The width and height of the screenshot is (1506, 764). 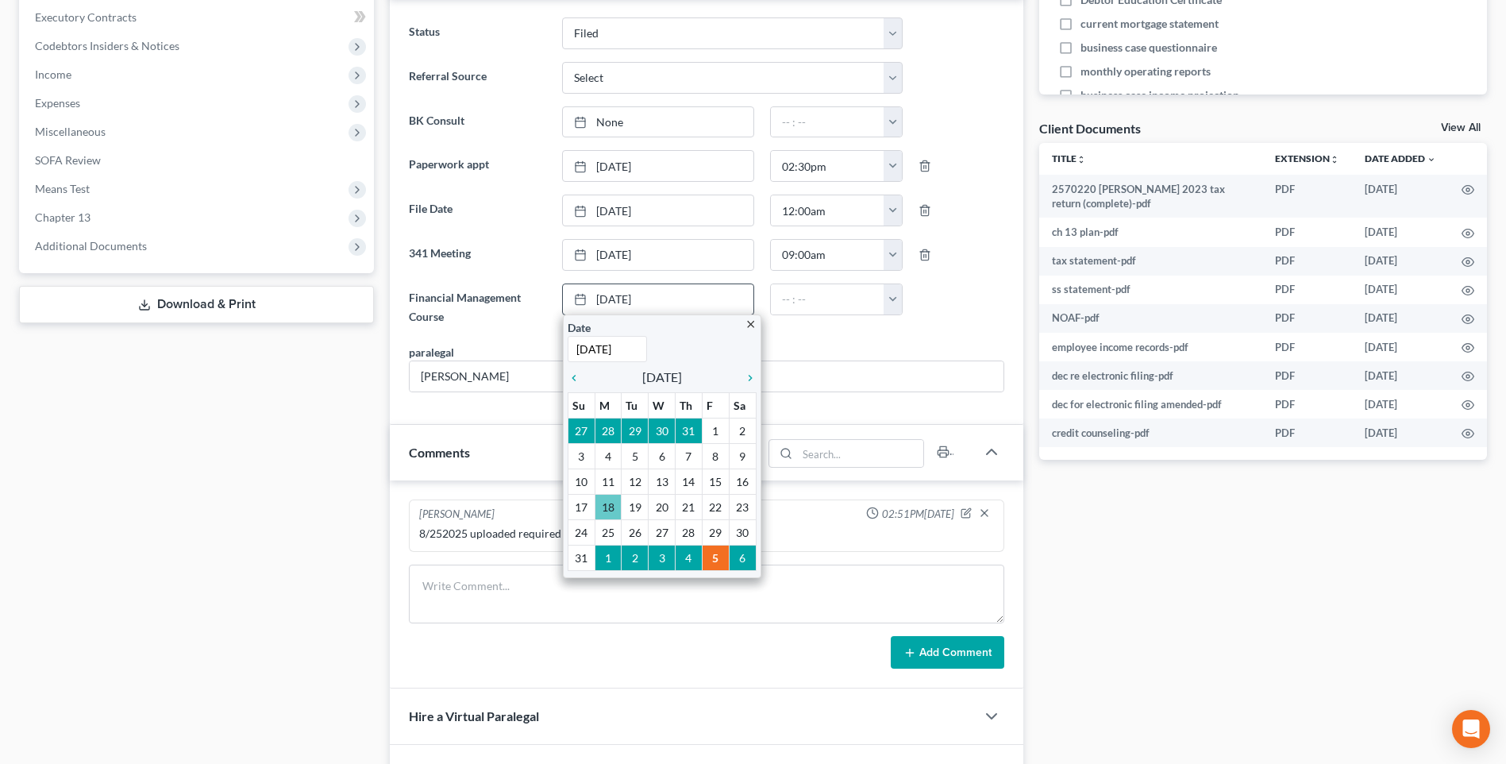 What do you see at coordinates (662, 481) in the screenshot?
I see `td: 13` at bounding box center [662, 481].